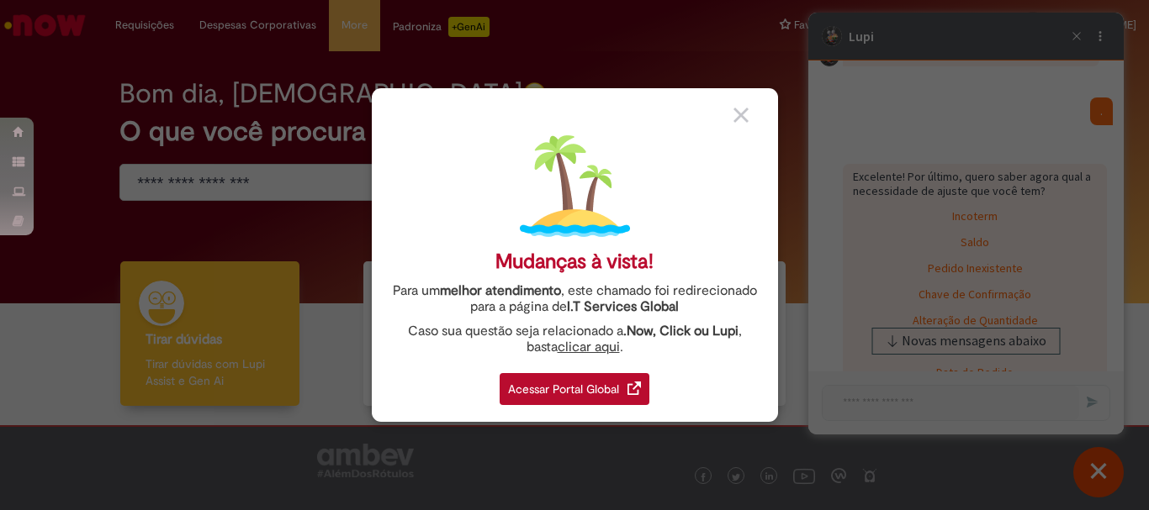 The width and height of the screenshot is (1149, 510). I want to click on strong: melhor atendimento, so click(500, 291).